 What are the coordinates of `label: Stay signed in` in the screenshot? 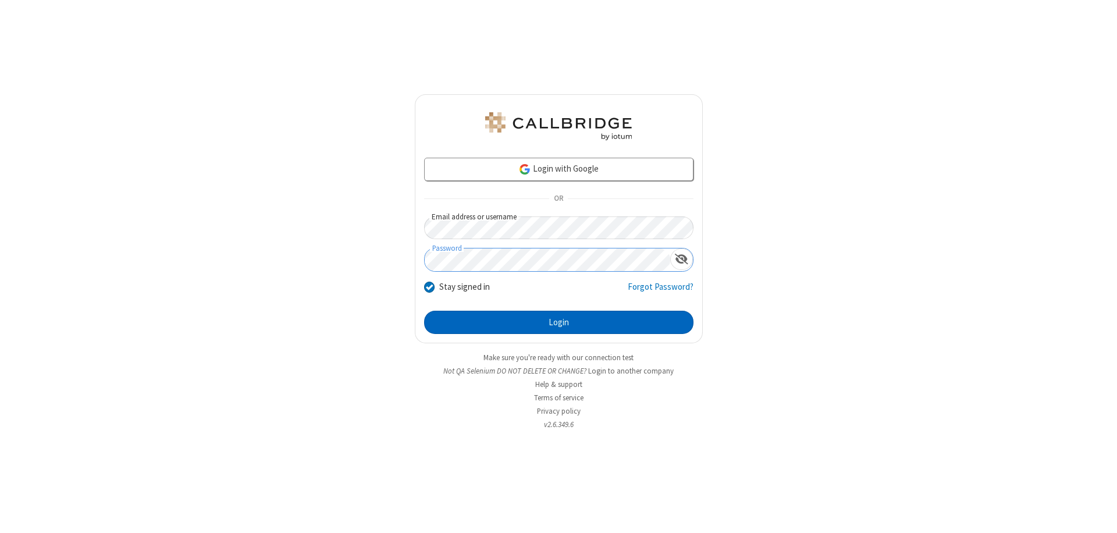 It's located at (464, 287).